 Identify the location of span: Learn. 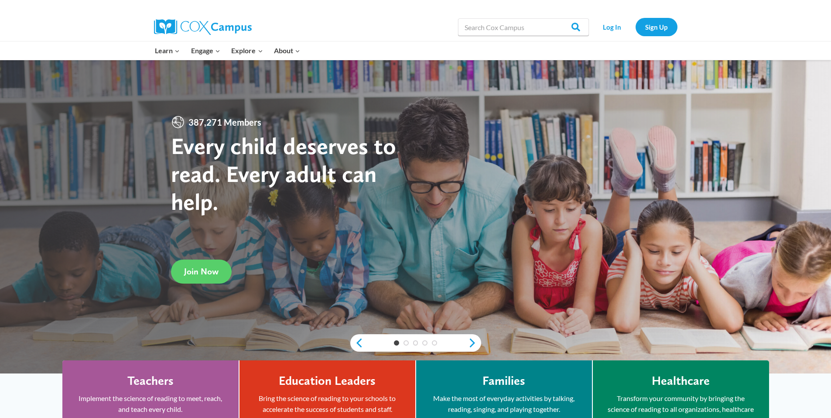
(167, 51).